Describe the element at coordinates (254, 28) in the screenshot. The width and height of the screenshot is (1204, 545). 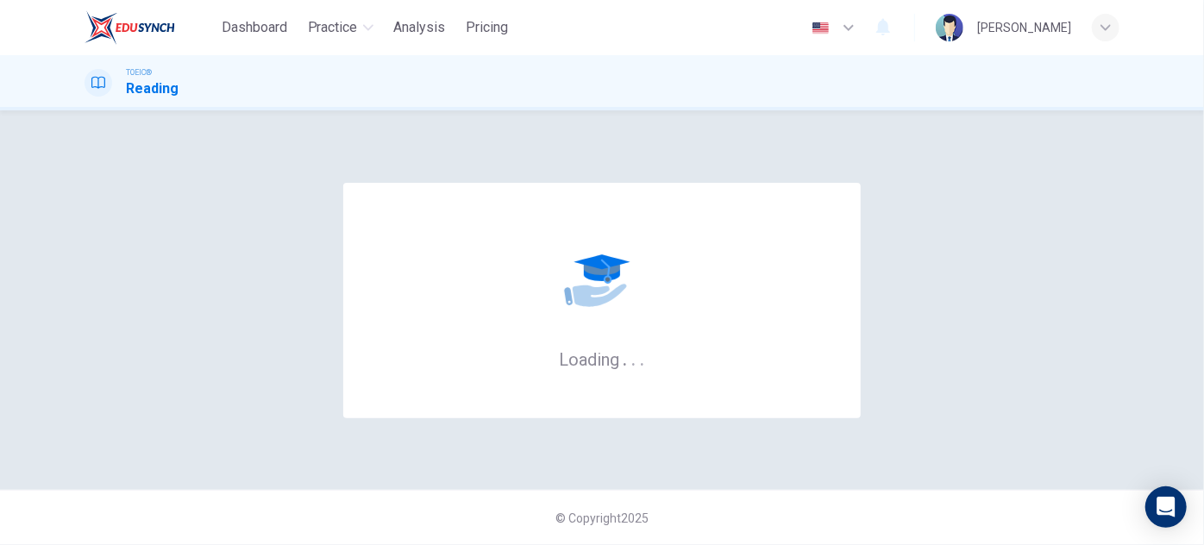
I see `a: Dashboard` at that location.